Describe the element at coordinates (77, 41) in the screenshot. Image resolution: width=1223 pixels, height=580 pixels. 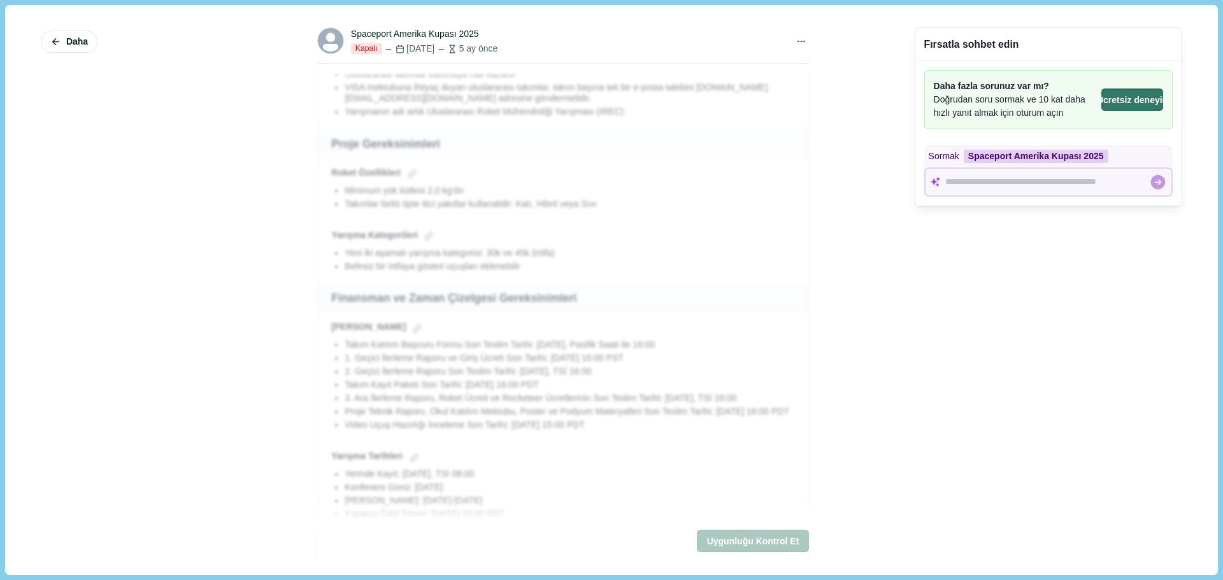
I see `font: Daha` at that location.